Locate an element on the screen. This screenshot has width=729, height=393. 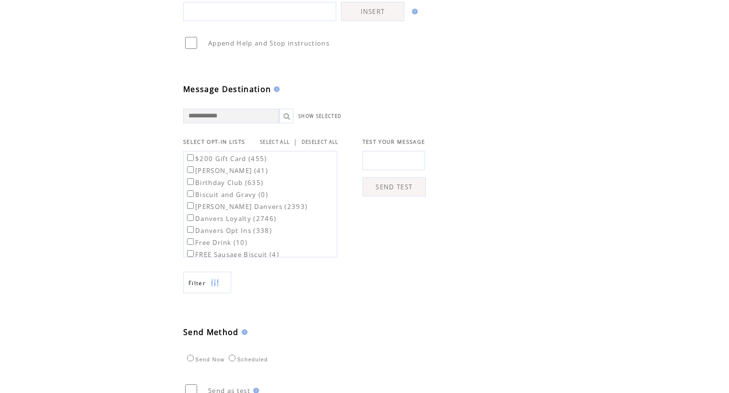
label: Free Drink (10) is located at coordinates (216, 243).